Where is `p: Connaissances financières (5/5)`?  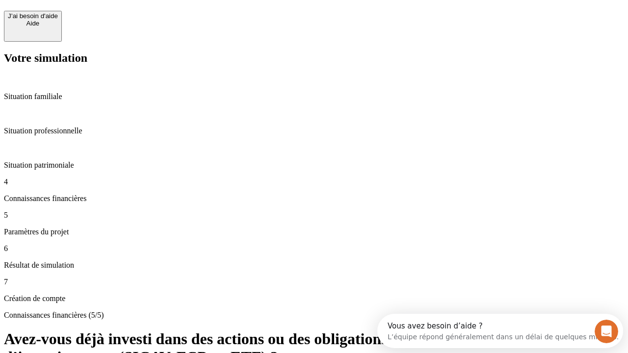
p: Connaissances financières (5/5) is located at coordinates (314, 316).